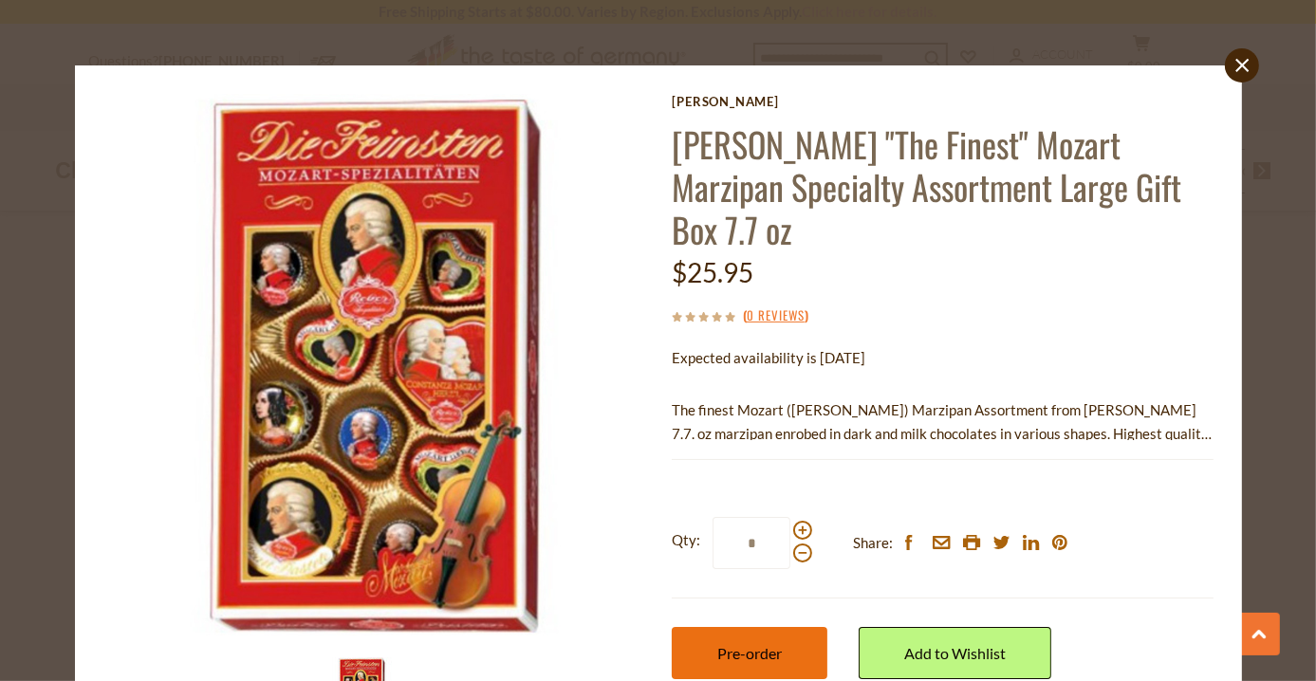  Describe the element at coordinates (873, 543) in the screenshot. I see `span: Share:` at that location.